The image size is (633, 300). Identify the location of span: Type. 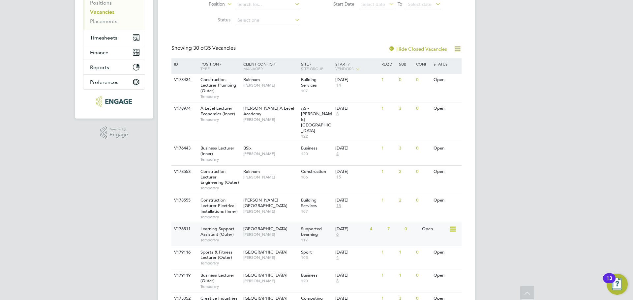
(205, 69).